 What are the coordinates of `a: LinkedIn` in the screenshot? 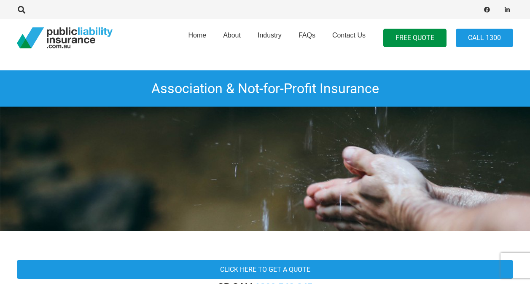 It's located at (507, 10).